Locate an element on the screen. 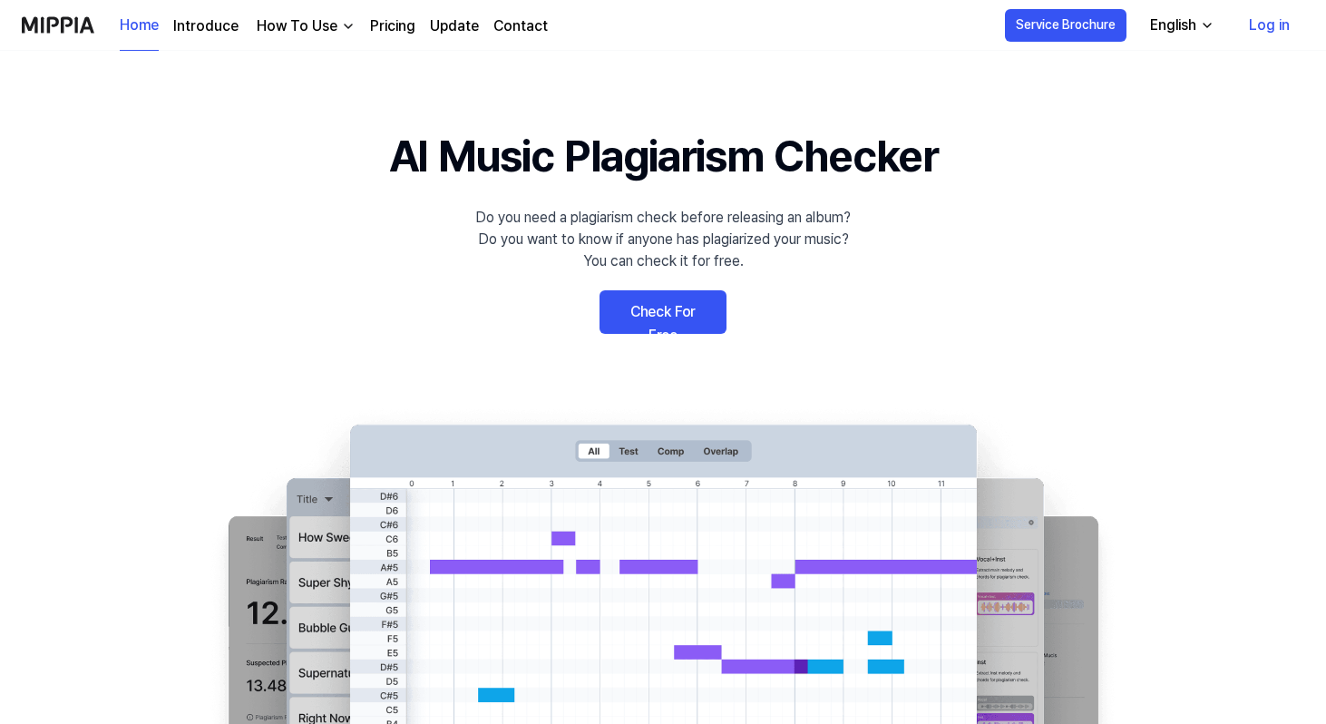 The width and height of the screenshot is (1326, 724). a: Service Brochure is located at coordinates (1066, 25).